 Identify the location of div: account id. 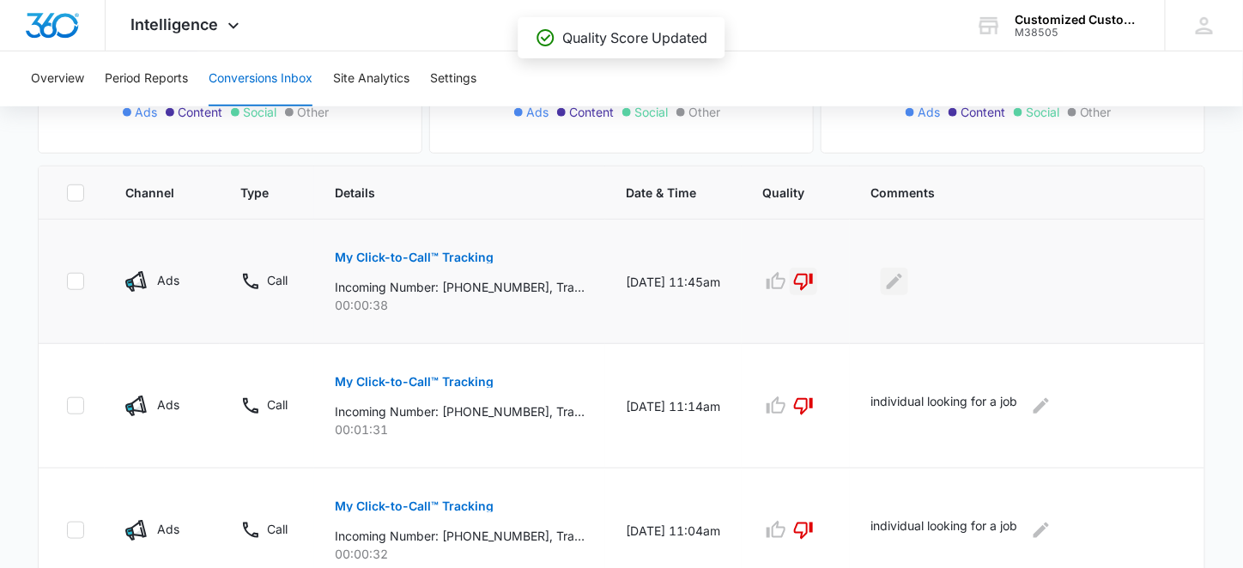
(1077, 33).